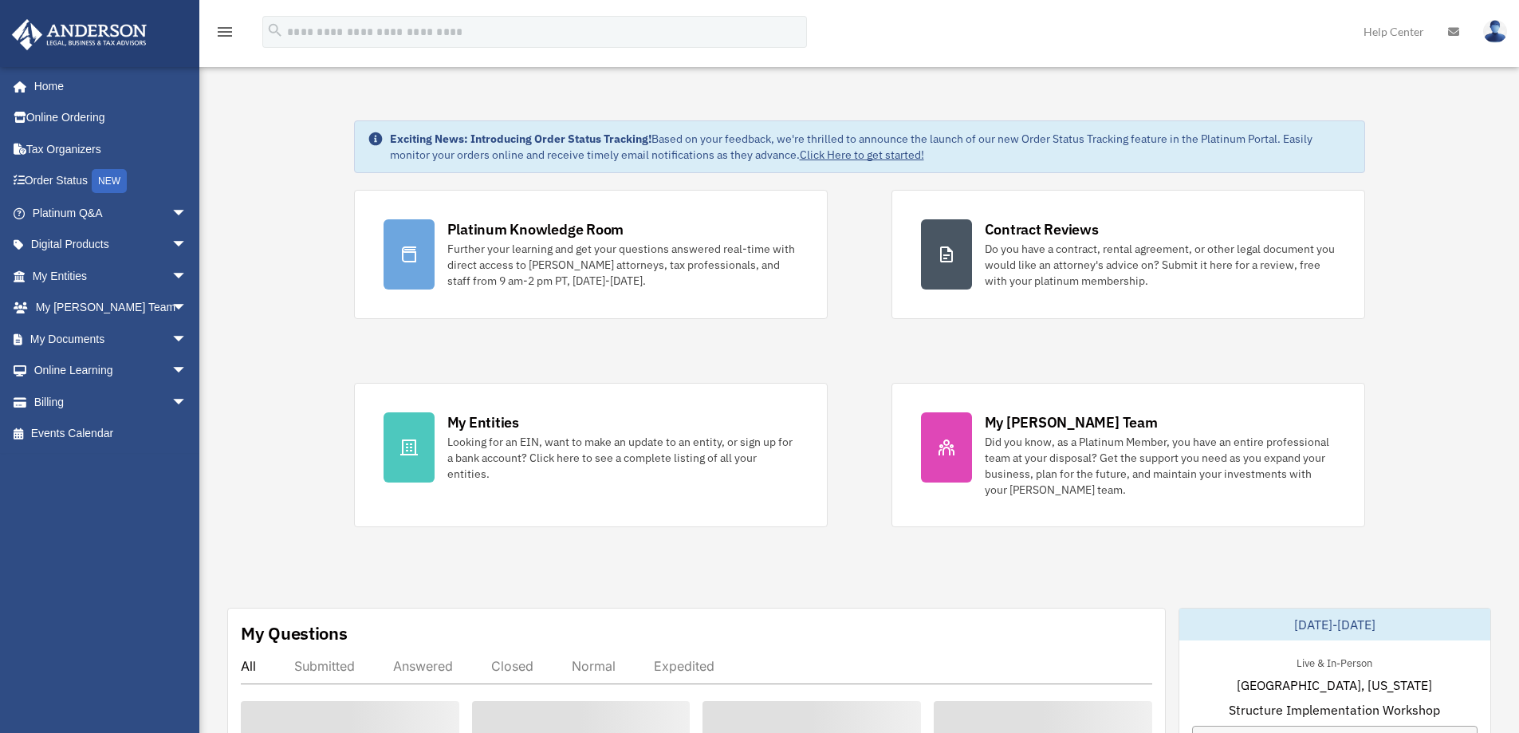  What do you see at coordinates (1495, 31) in the screenshot?
I see `img: User Pic` at bounding box center [1495, 31].